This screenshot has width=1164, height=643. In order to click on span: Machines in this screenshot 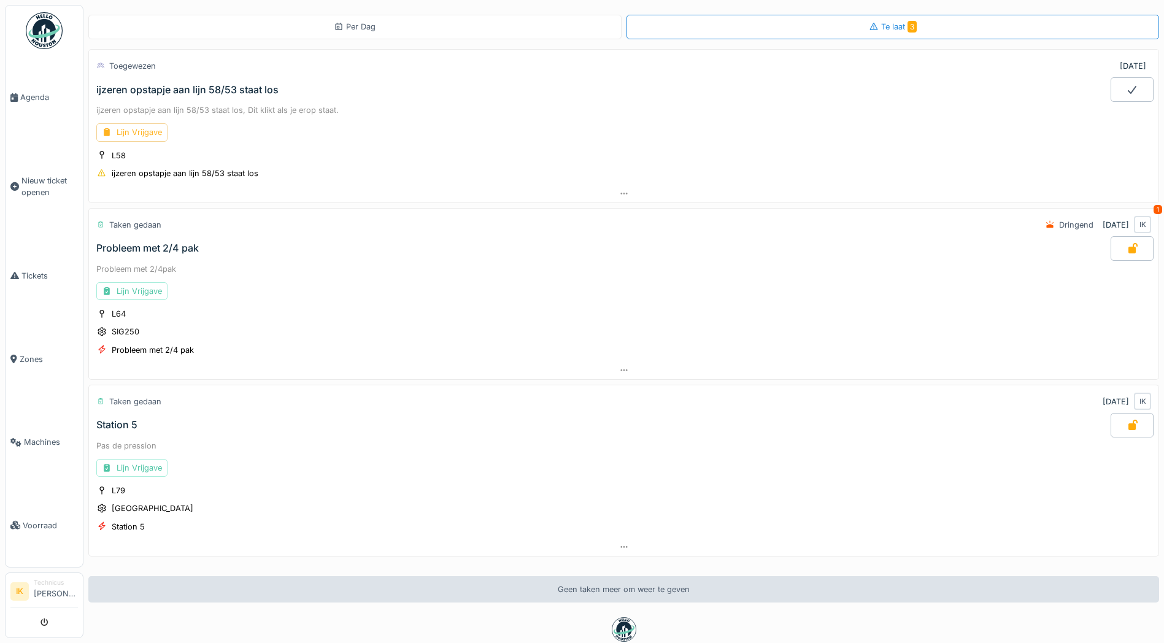, I will do `click(51, 442)`.